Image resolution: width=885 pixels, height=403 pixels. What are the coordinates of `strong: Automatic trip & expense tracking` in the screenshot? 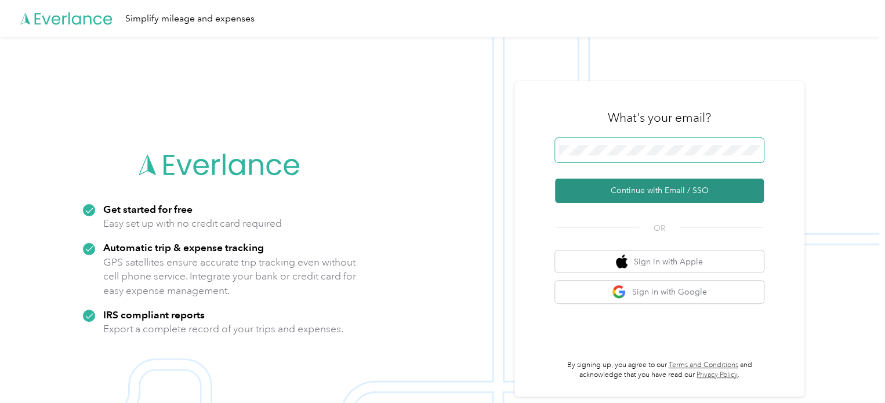 It's located at (183, 247).